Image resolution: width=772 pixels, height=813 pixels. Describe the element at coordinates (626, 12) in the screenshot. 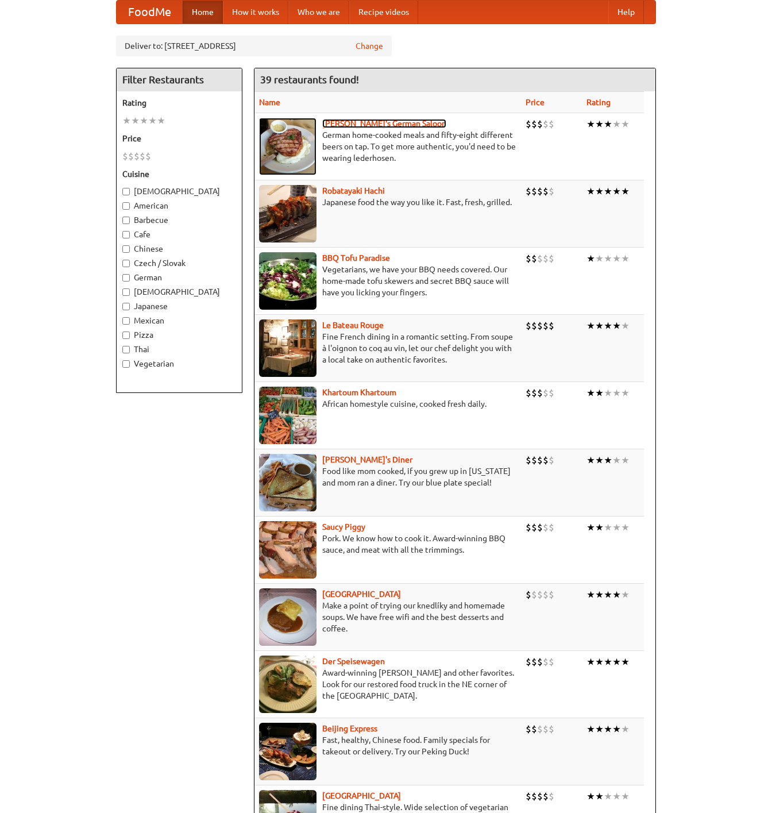

I see `a: Help` at that location.